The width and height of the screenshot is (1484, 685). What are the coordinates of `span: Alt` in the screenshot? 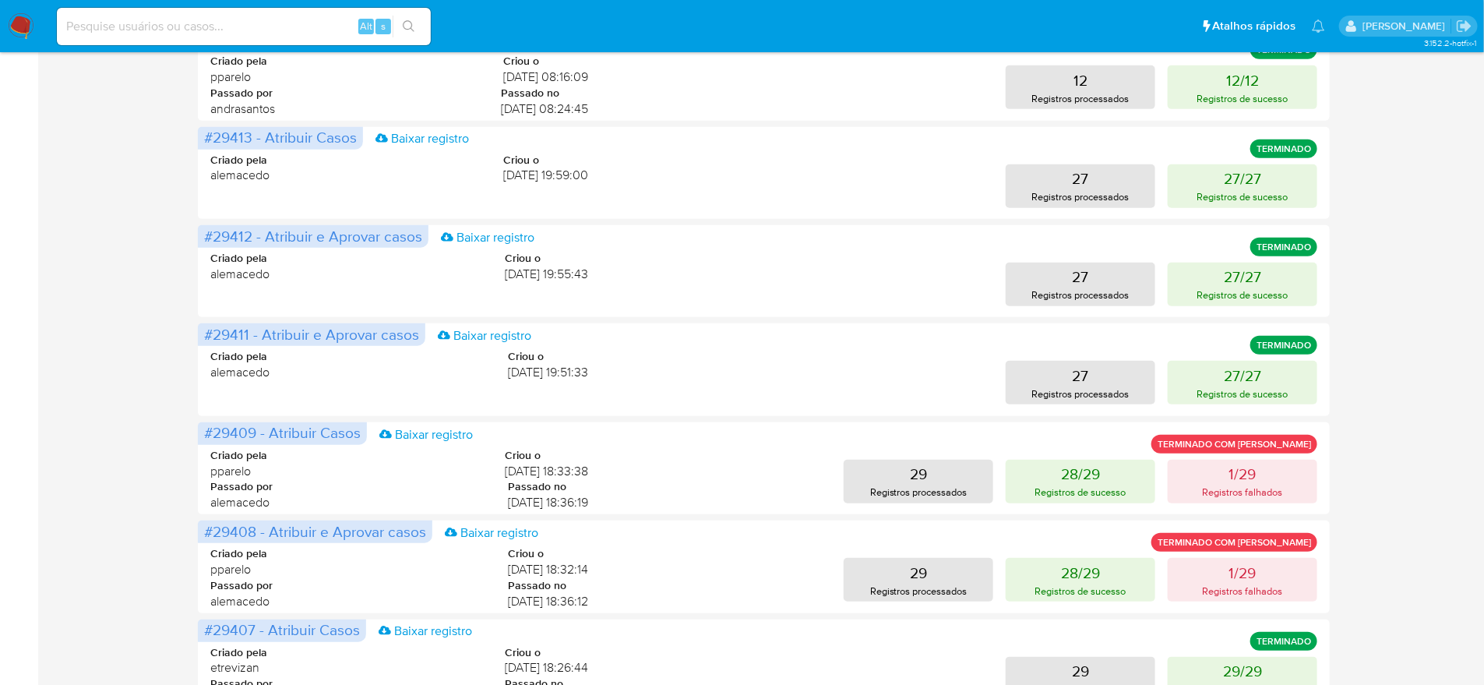 It's located at (366, 26).